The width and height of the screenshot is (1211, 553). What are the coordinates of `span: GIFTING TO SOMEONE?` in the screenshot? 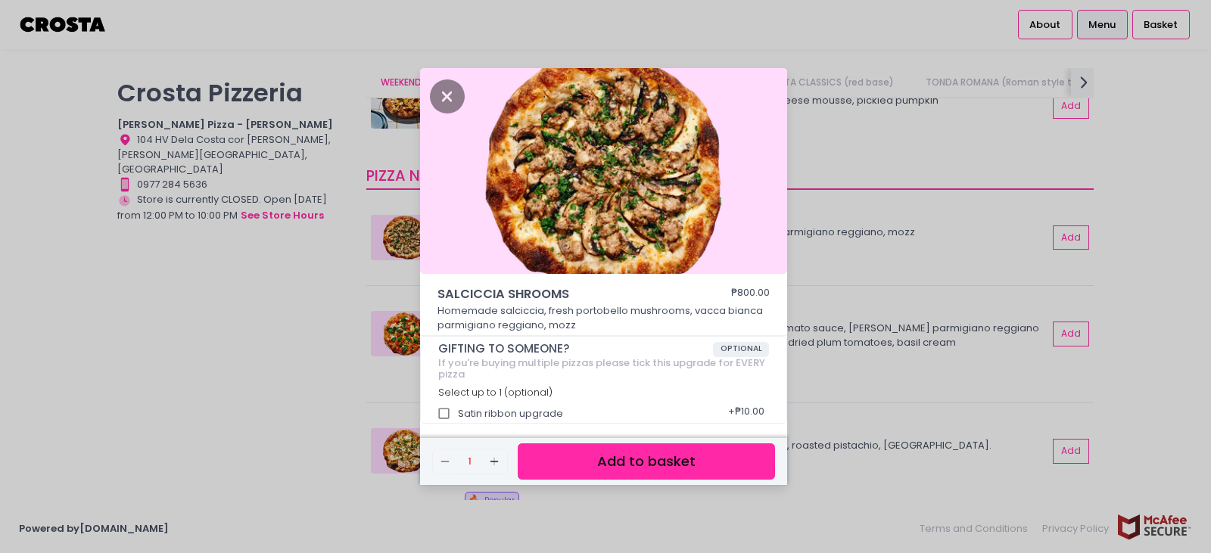 It's located at (575, 349).